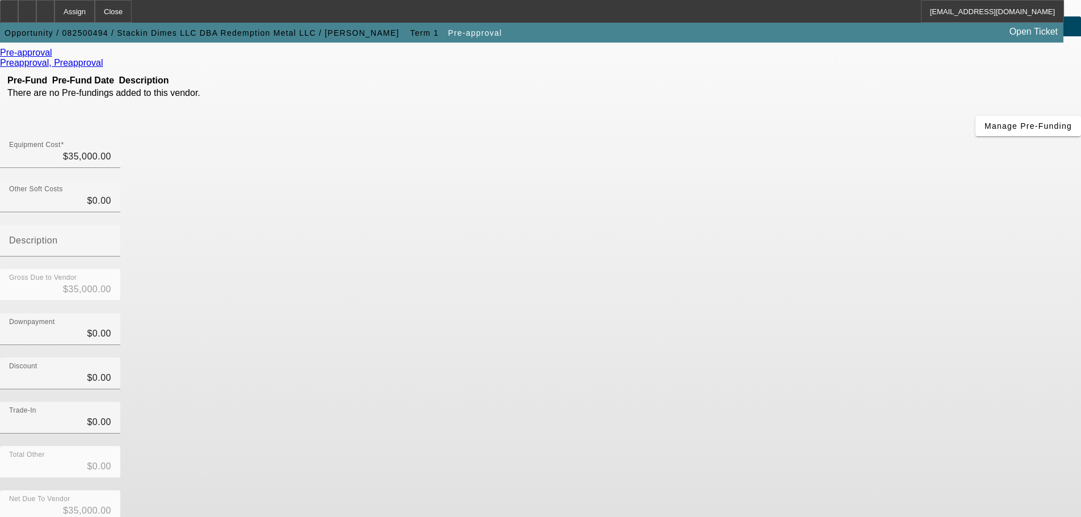  What do you see at coordinates (35, 145) in the screenshot?
I see `mat-label: Equipment Cost` at bounding box center [35, 145].